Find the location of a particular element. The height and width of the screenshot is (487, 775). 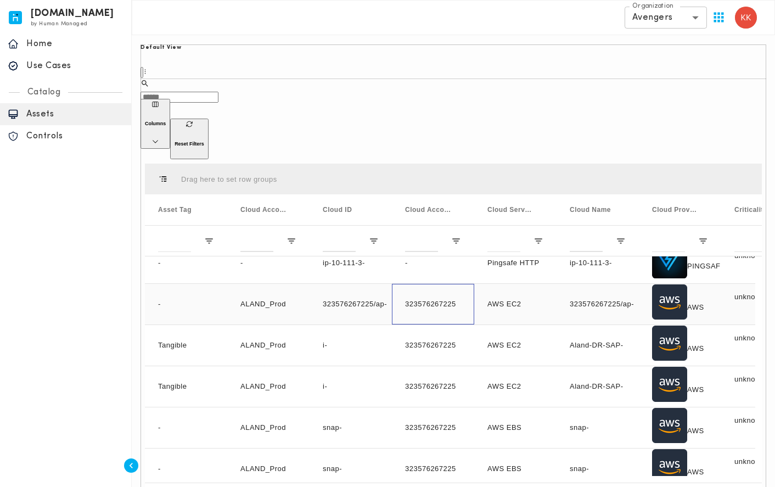

p: Assets is located at coordinates (75, 114).